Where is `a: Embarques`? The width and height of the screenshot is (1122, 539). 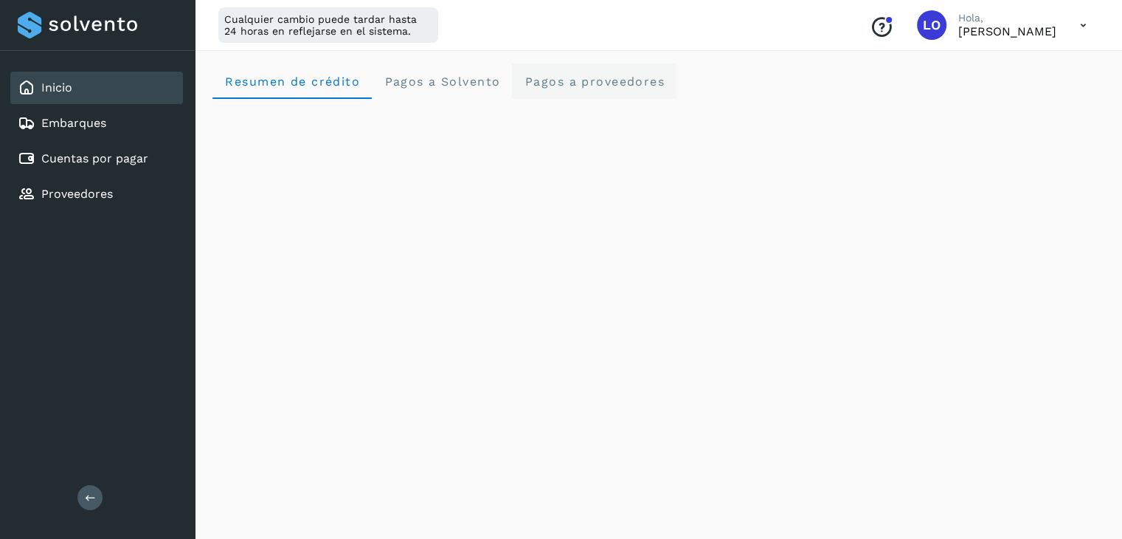
a: Embarques is located at coordinates (74, 122).